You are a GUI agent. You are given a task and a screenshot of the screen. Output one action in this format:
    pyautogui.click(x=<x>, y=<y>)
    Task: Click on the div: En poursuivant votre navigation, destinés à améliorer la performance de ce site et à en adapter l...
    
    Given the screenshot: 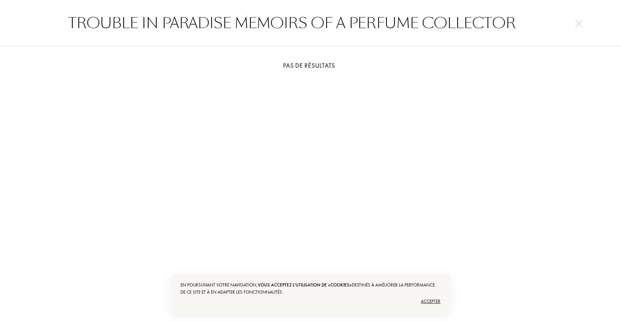 What is the action you would take?
    pyautogui.click(x=310, y=289)
    